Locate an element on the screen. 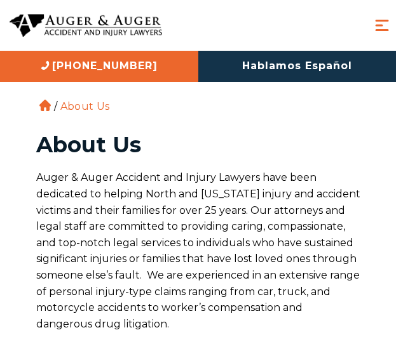  li: About Us is located at coordinates (84, 106).